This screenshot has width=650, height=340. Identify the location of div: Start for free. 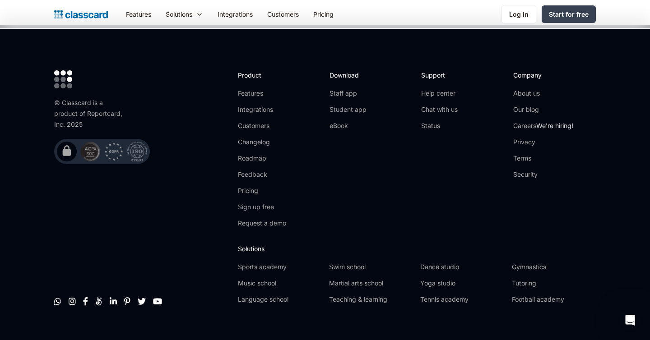
(569, 14).